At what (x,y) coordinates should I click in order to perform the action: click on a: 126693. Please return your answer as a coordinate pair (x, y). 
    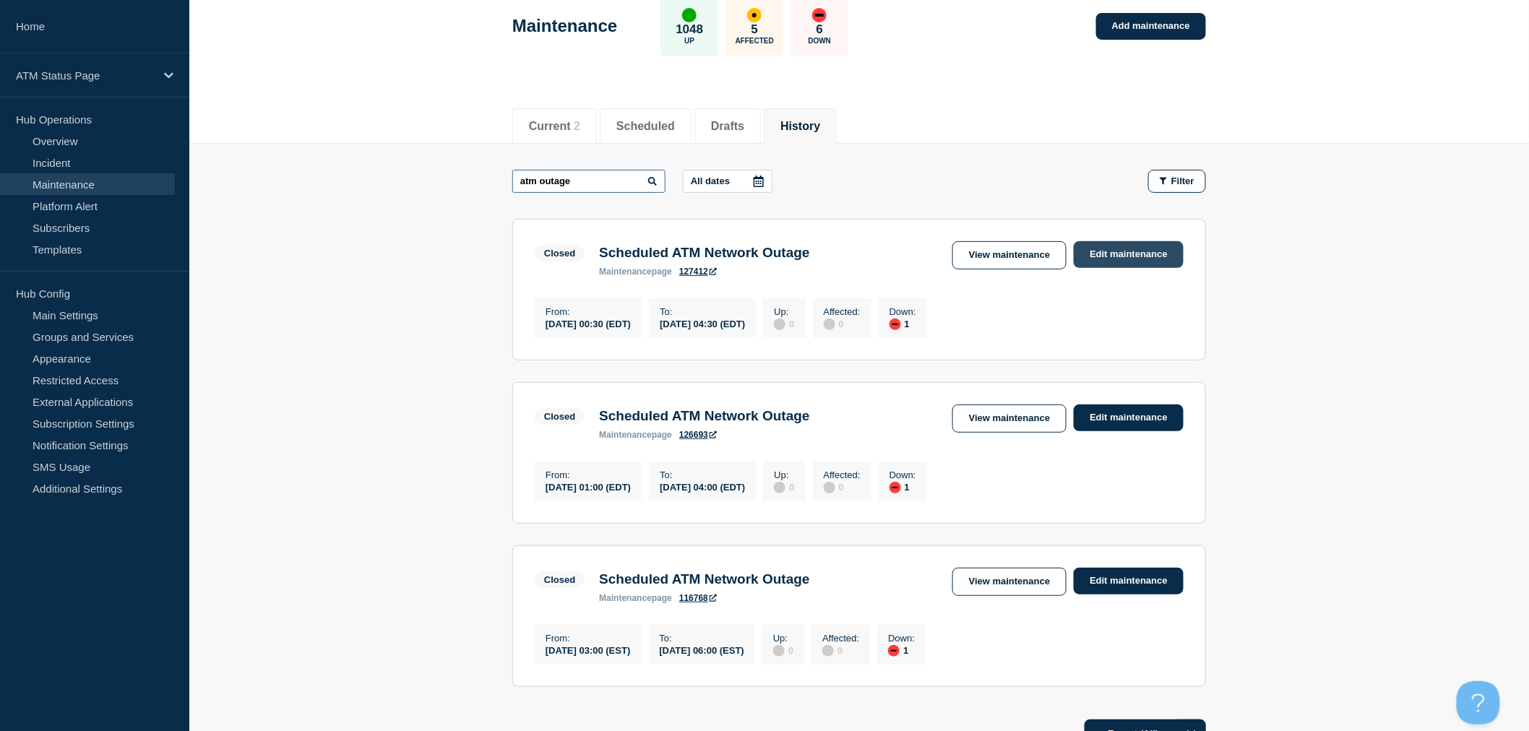
    Looking at the image, I should click on (698, 435).